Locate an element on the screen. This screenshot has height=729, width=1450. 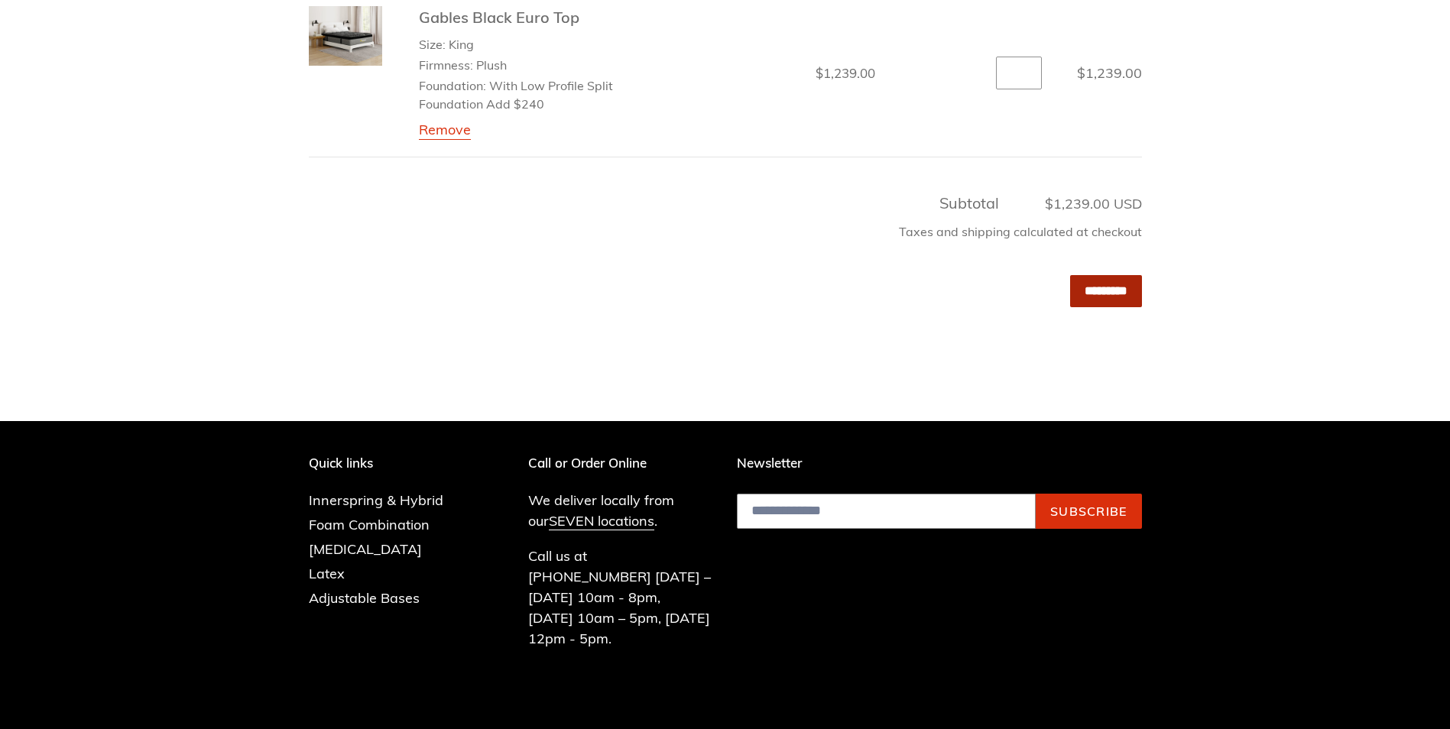
a: Latex is located at coordinates (326, 573).